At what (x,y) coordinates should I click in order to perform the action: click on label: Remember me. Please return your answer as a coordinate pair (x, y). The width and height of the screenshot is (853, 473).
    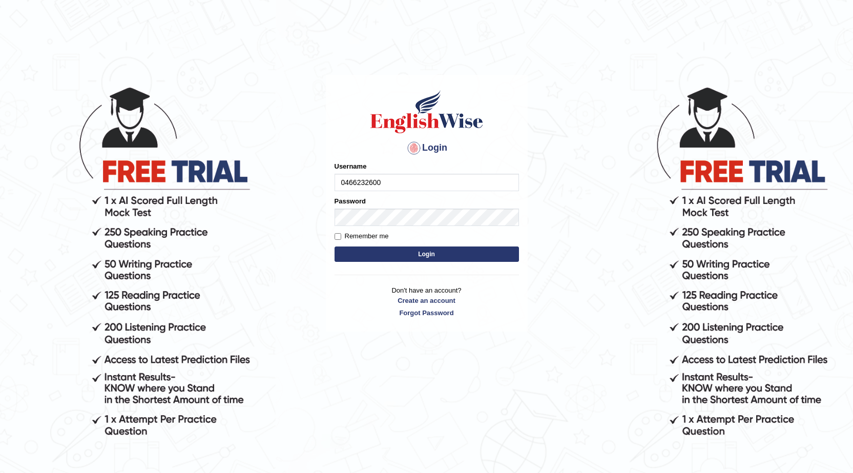
    Looking at the image, I should click on (362, 236).